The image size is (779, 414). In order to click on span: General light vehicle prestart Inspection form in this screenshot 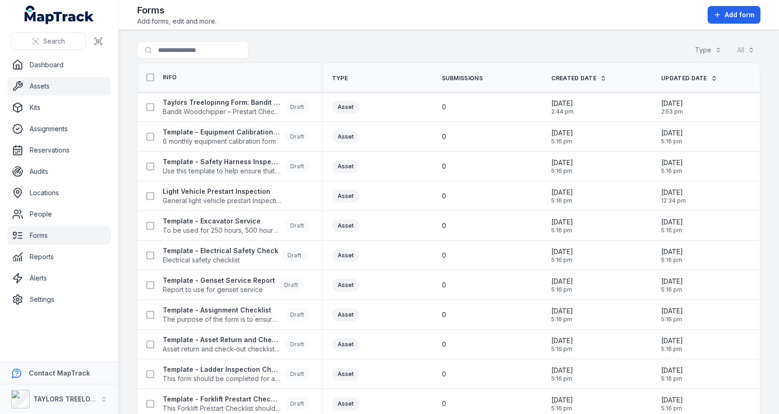, I will do `click(222, 201)`.